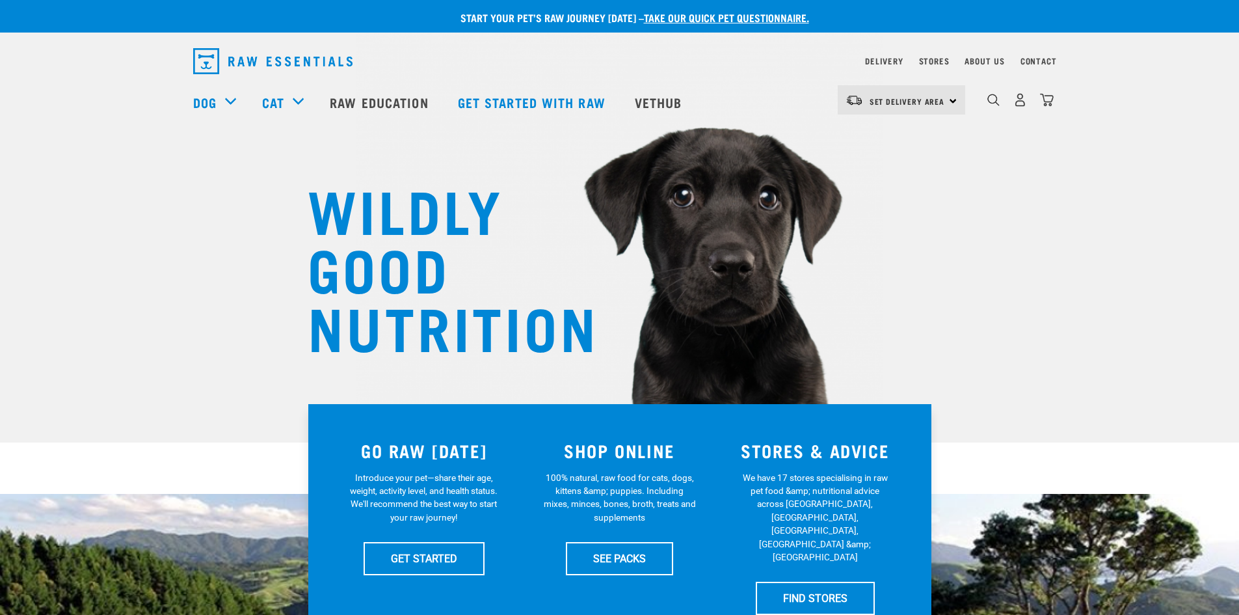 This screenshot has height=615, width=1239. I want to click on a: take our quick pet questionnaire., so click(726, 17).